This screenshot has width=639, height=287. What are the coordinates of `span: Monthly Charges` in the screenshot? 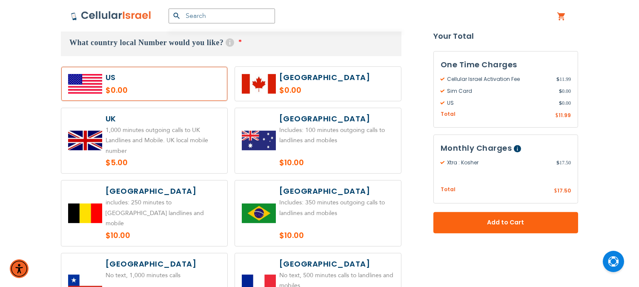 It's located at (476, 148).